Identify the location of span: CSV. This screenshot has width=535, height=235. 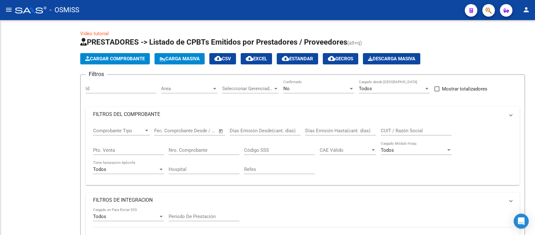
(223, 59).